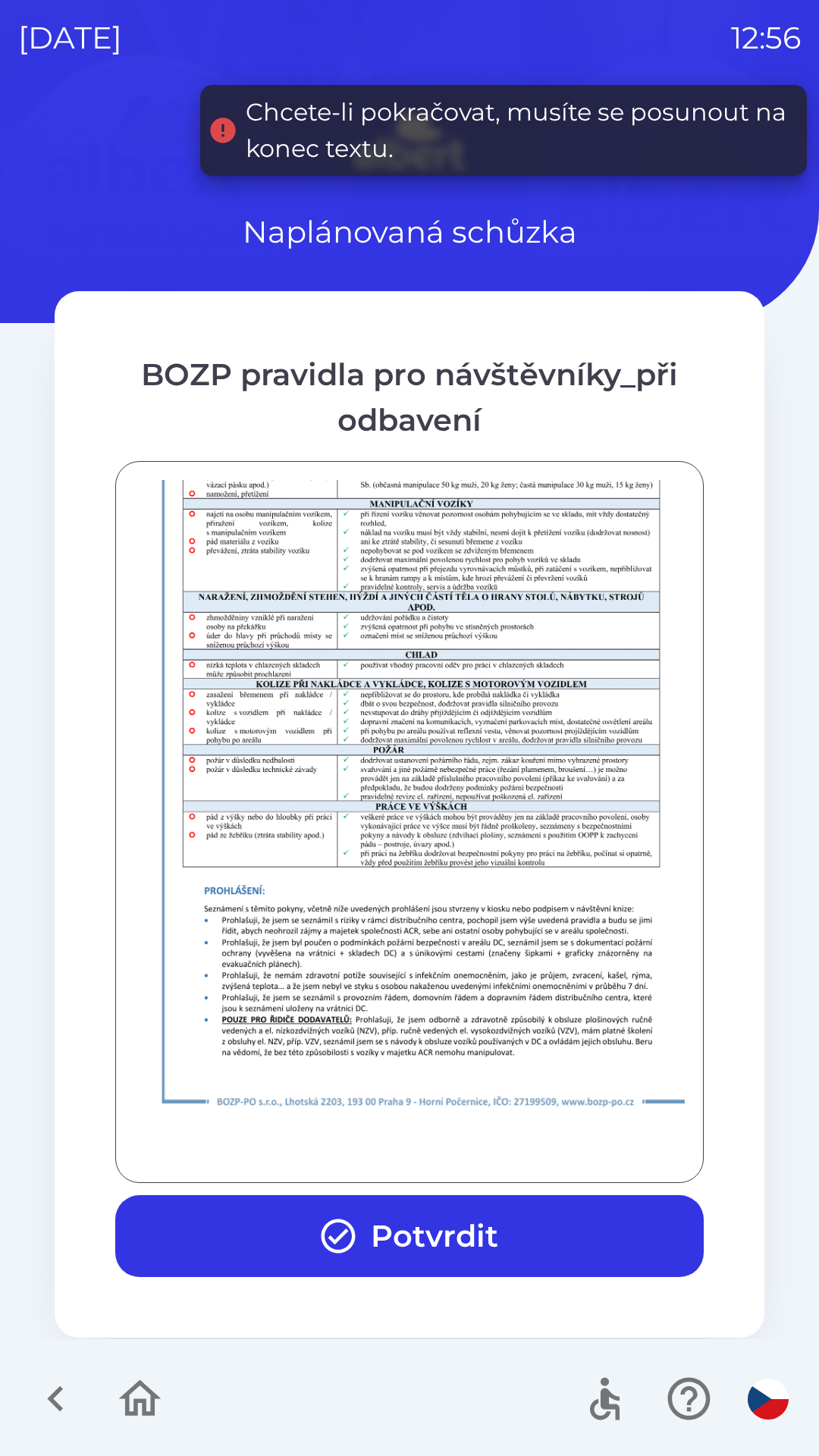 The height and width of the screenshot is (1456, 819). Describe the element at coordinates (410, 397) in the screenshot. I see `div: BOZP pravidla pro návštěvníky_při odbavení` at that location.